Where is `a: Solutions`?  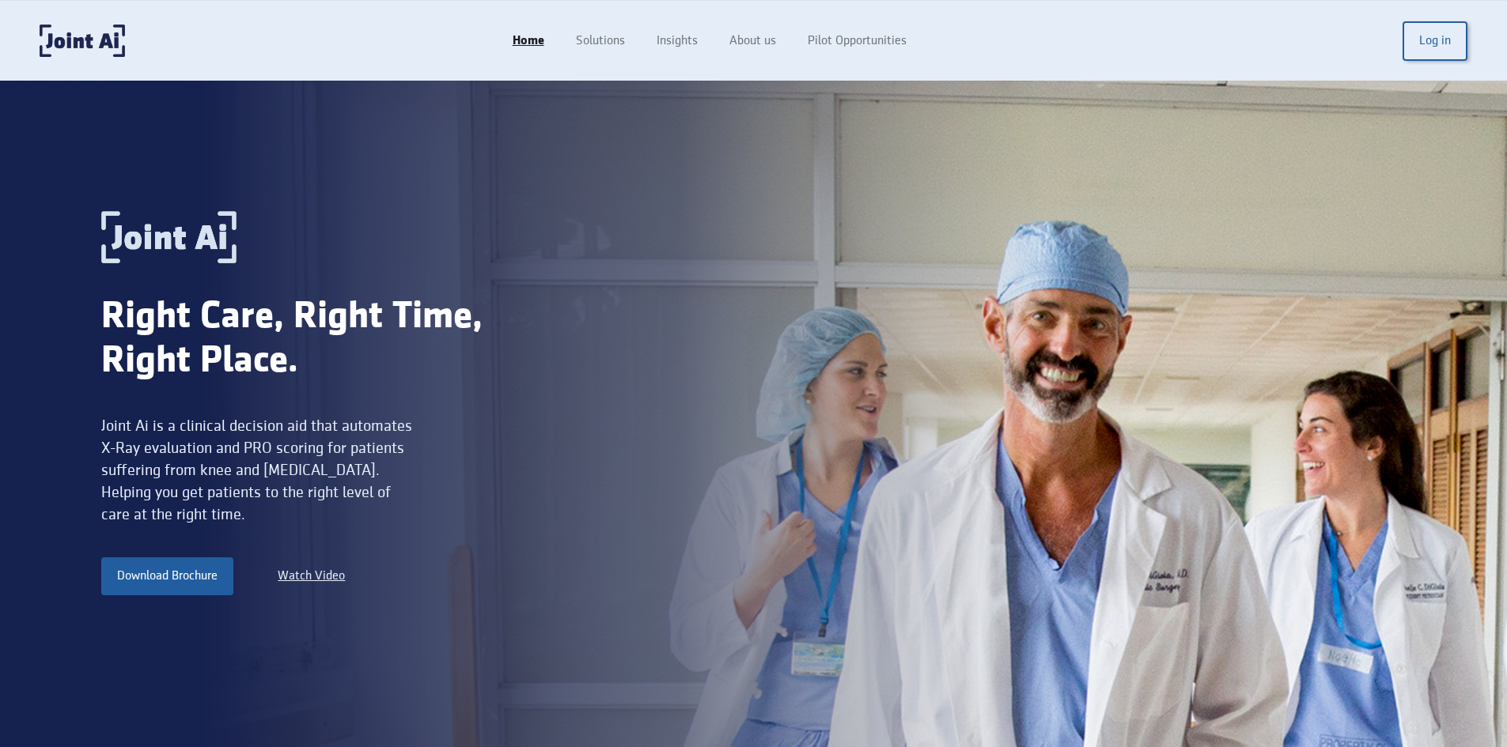 a: Solutions is located at coordinates (600, 41).